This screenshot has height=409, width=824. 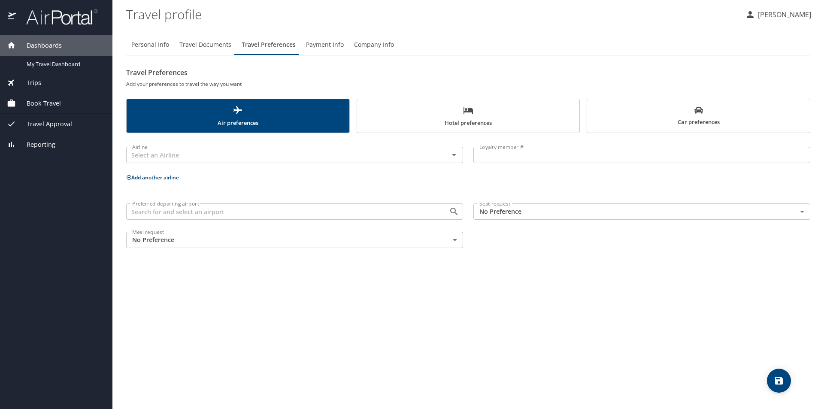 I want to click on button: save, so click(x=779, y=381).